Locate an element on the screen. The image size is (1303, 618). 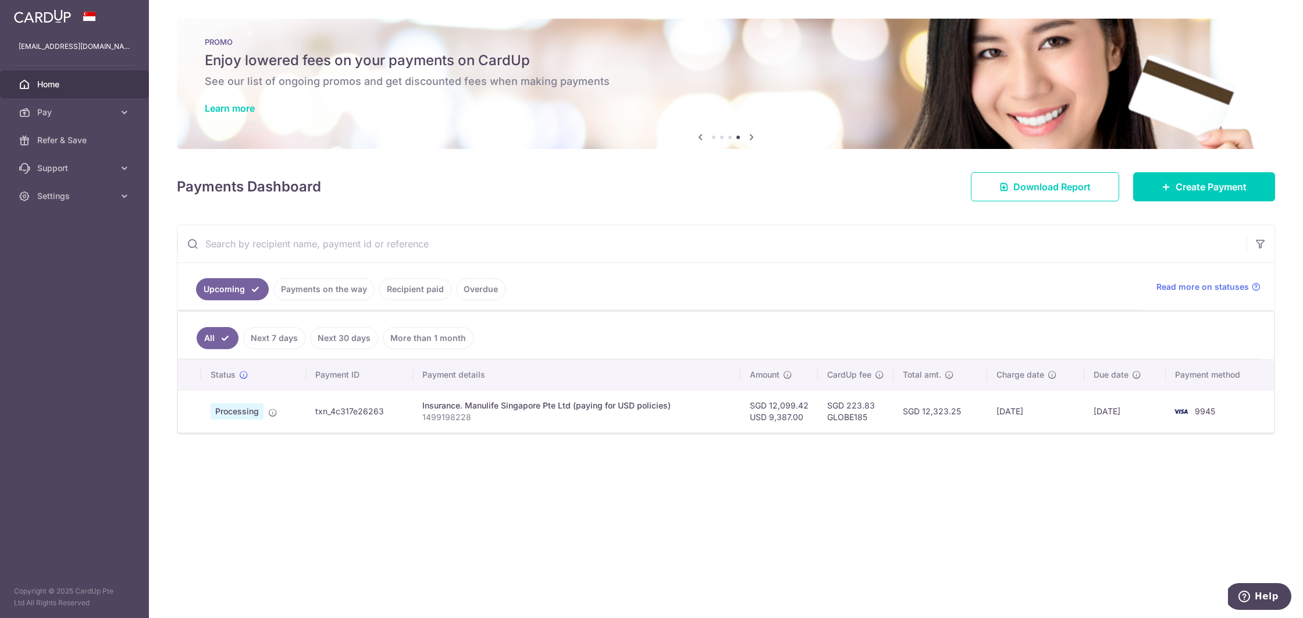
span: Support is located at coordinates (76, 168).